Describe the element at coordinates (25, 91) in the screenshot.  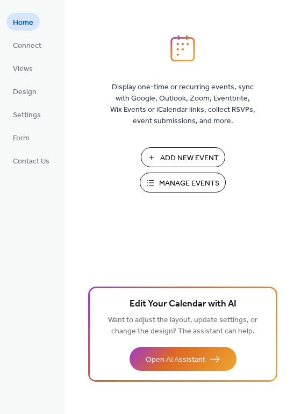
I see `a: Design` at that location.